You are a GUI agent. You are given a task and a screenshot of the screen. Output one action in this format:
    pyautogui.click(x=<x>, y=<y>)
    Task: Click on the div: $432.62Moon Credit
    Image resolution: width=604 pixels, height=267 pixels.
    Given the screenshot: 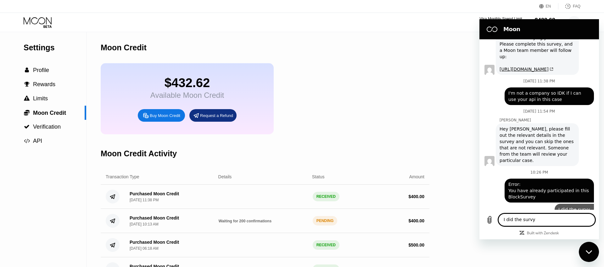 What is the action you would take?
    pyautogui.click(x=545, y=22)
    